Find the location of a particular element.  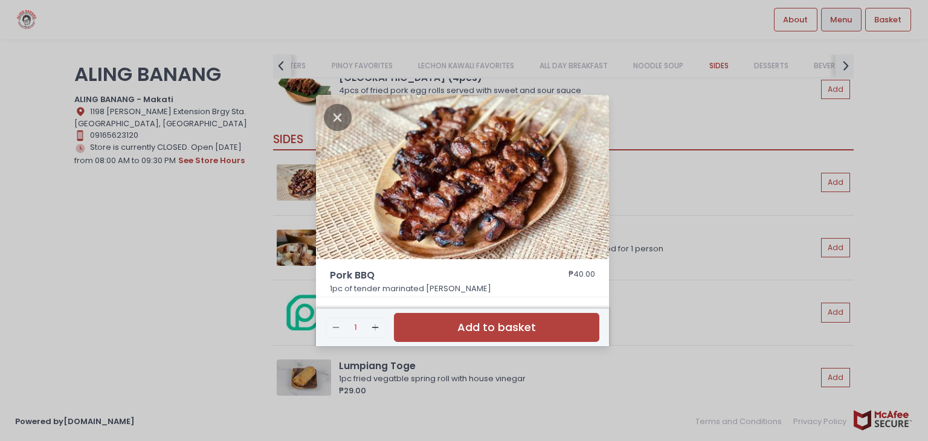

span: Pork BBQ is located at coordinates (430, 276).